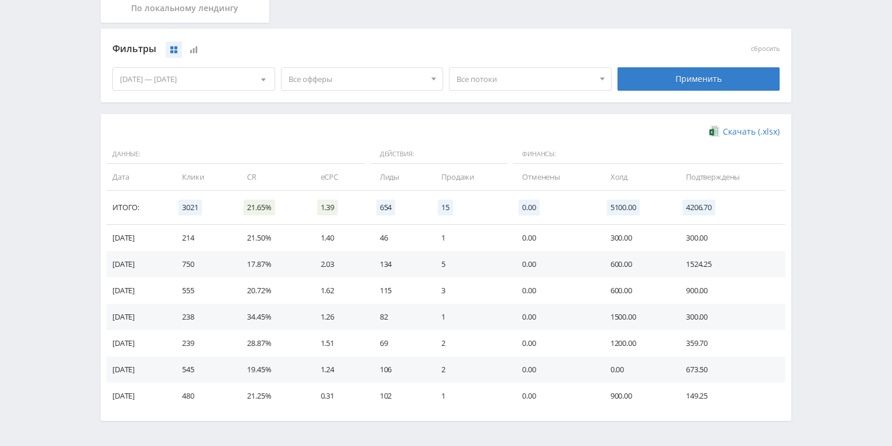  What do you see at coordinates (236, 155) in the screenshot?
I see `span: Данные:` at bounding box center [236, 155].